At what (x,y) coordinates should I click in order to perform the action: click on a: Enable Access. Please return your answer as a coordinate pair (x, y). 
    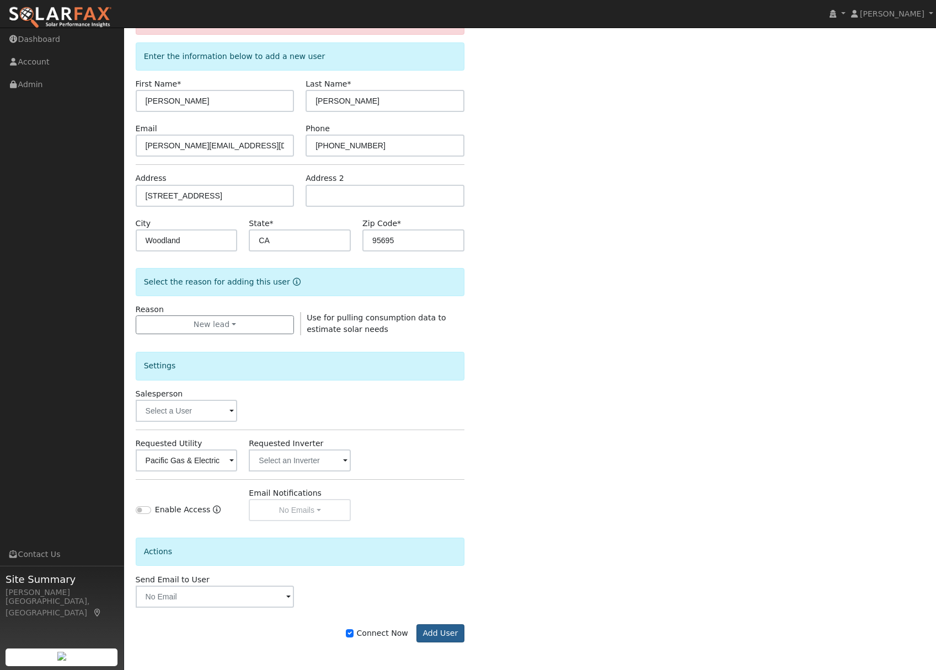
    Looking at the image, I should click on (217, 513).